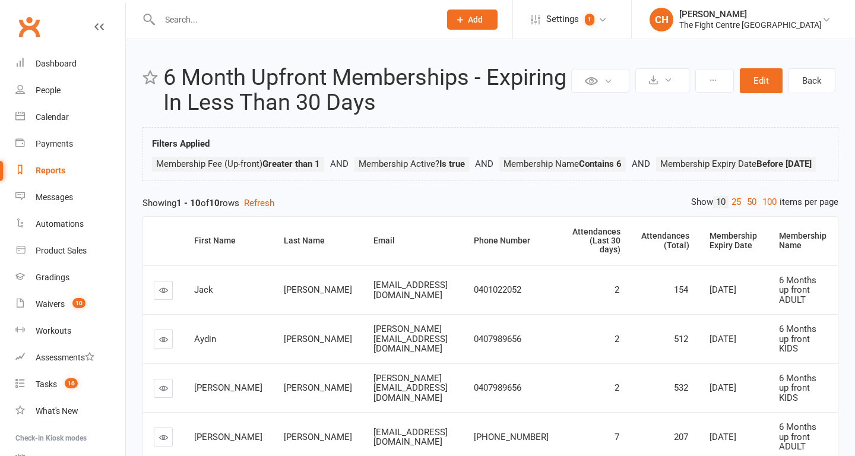 The height and width of the screenshot is (456, 855). What do you see at coordinates (765, 202) in the screenshot?
I see `div: Show items per page` at bounding box center [765, 202].